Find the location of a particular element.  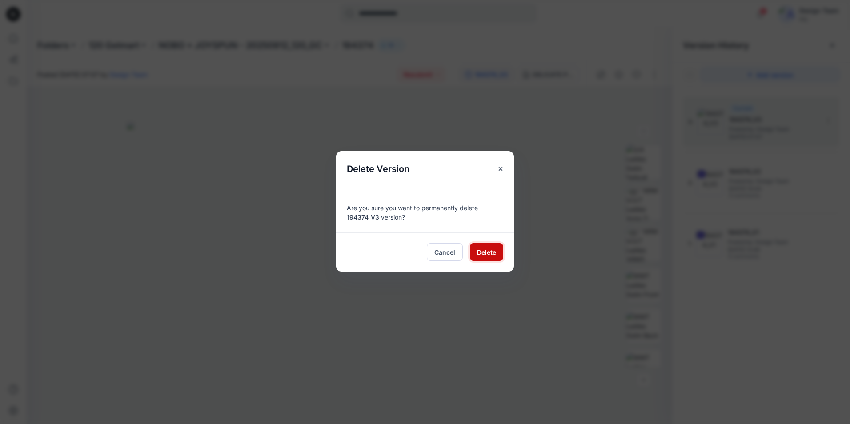

span: Delete is located at coordinates (487, 252).